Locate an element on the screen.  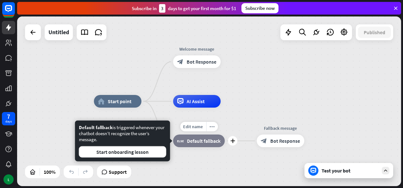
span: Support is located at coordinates (118, 172).